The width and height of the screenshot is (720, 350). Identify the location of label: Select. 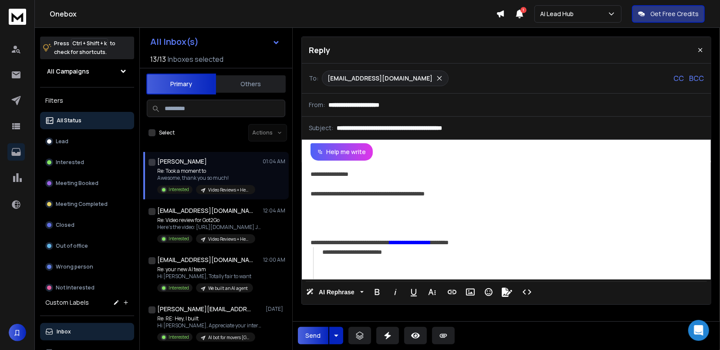
(167, 133).